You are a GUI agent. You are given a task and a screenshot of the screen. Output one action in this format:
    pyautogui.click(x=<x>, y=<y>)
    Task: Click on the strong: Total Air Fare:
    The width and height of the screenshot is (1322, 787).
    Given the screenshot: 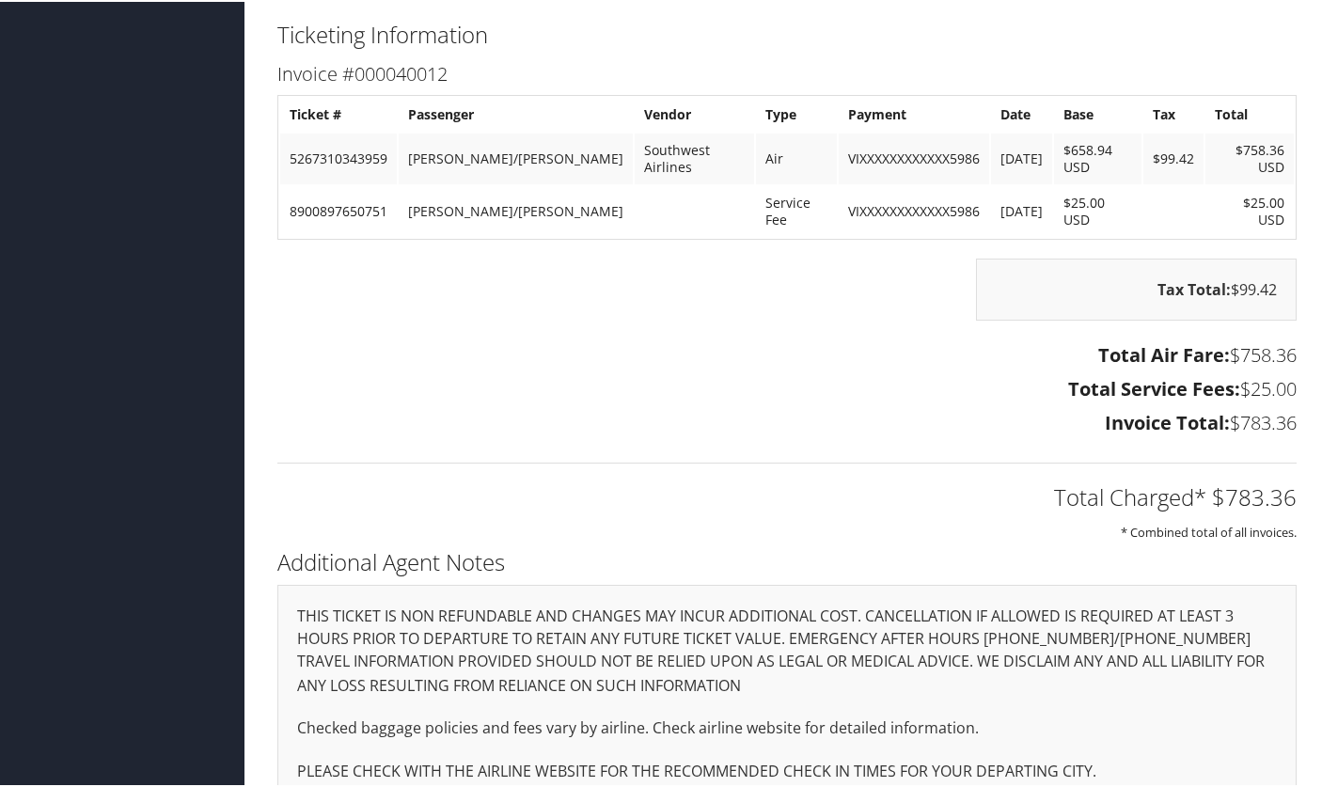 What is the action you would take?
    pyautogui.click(x=1164, y=352)
    